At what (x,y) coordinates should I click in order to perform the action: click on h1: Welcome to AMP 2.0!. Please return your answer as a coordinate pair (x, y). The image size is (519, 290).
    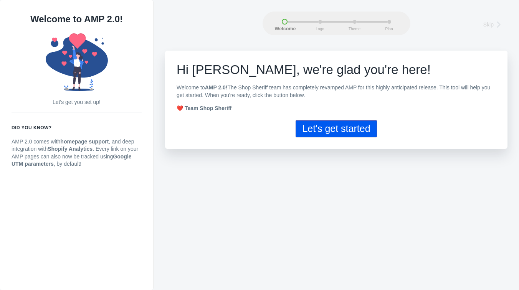
    Looking at the image, I should click on (76, 19).